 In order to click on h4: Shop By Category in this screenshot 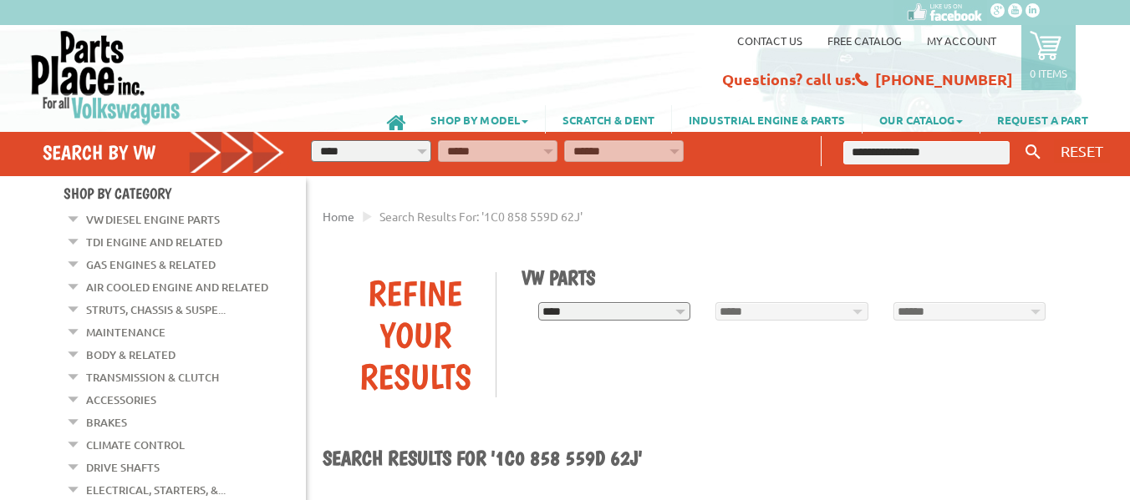, I will do `click(185, 193)`.